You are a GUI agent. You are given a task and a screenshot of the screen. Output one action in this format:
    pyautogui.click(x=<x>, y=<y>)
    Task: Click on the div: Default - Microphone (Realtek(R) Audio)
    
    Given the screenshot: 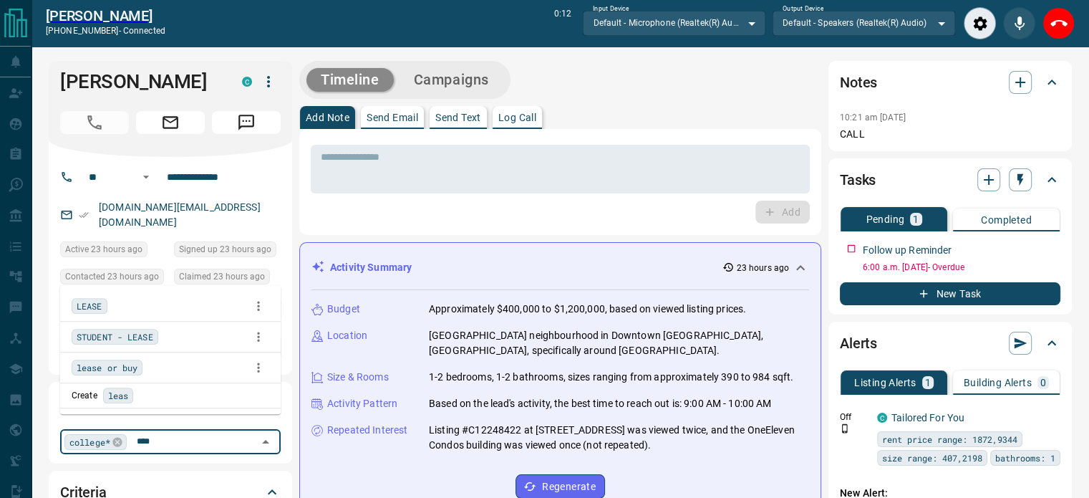 What is the action you would take?
    pyautogui.click(x=674, y=23)
    